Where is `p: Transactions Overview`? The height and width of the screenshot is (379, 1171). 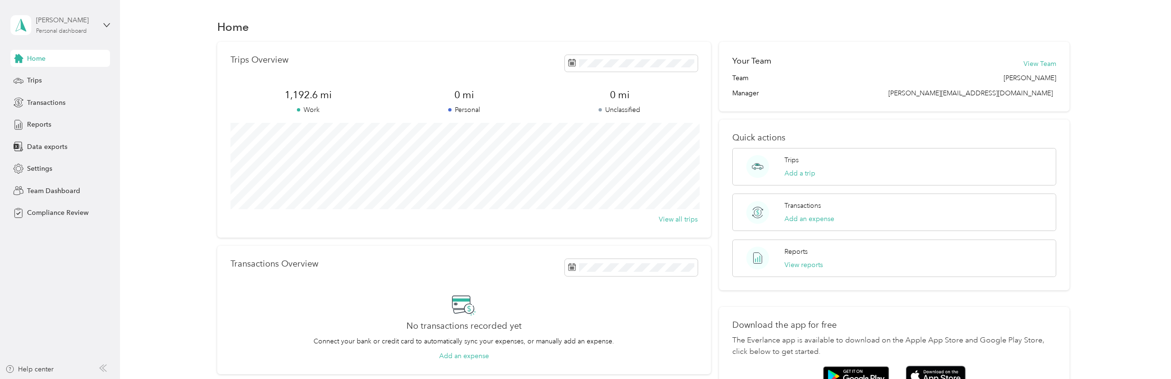
p: Transactions Overview is located at coordinates (274, 264).